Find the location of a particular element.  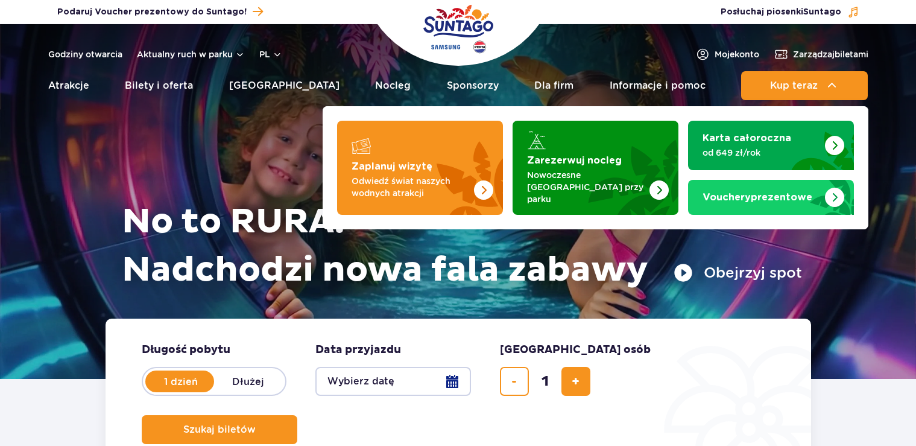

a: Zarządzajbiletami is located at coordinates (821, 54).